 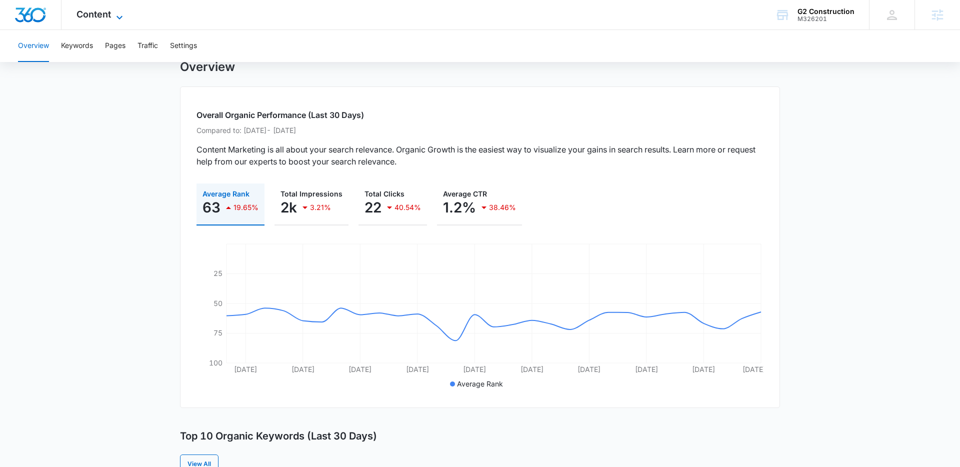 I want to click on p: 19.65%, so click(x=246, y=207).